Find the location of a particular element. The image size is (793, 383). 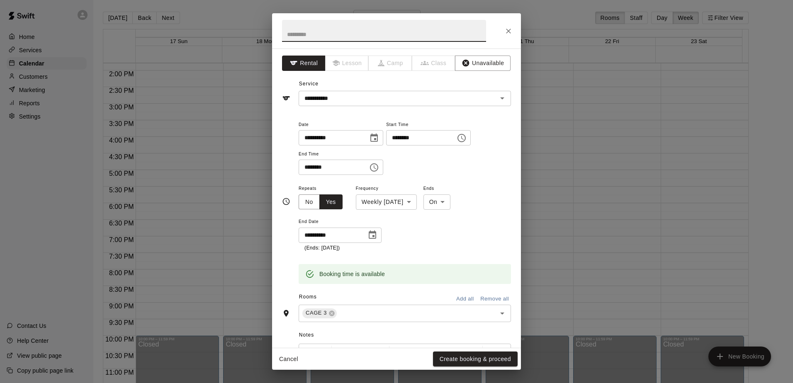

span: Start Time is located at coordinates (428, 125).